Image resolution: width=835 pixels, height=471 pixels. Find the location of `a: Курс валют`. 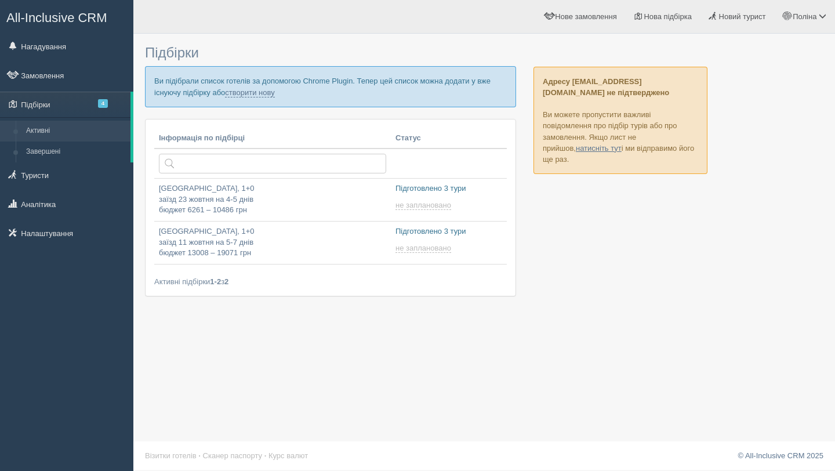

a: Курс валют is located at coordinates (288, 455).